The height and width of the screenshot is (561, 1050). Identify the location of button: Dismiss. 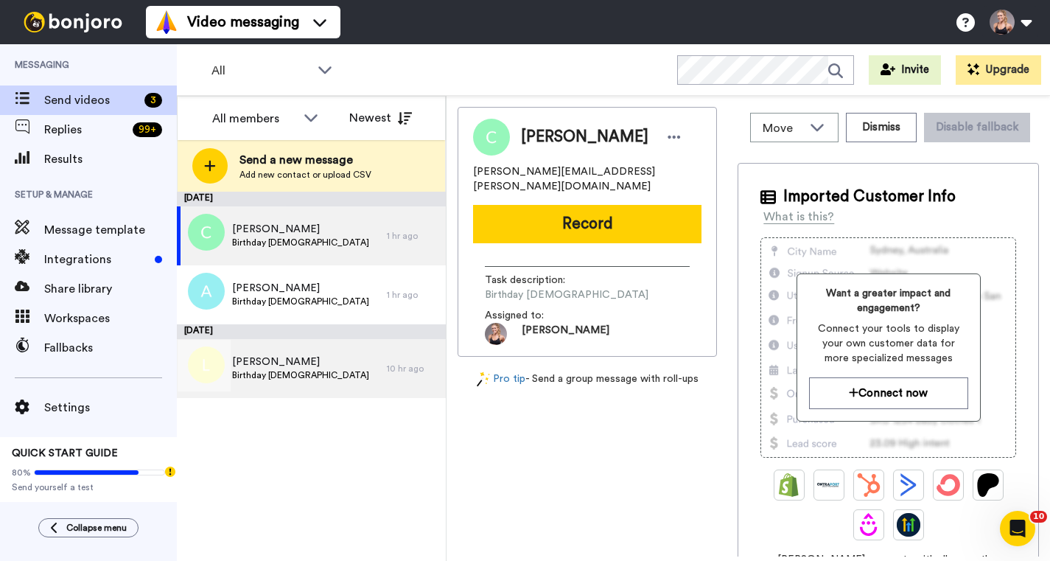
(881, 127).